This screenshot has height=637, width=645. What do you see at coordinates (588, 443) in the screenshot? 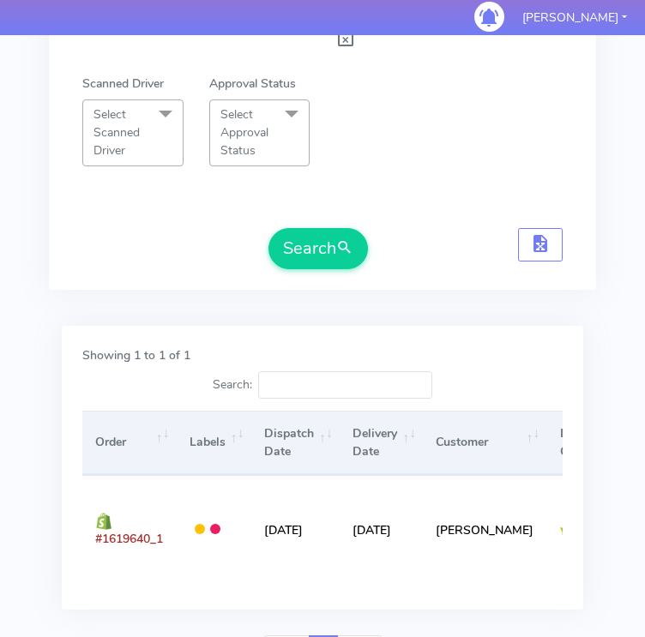
I see `th: Delivery Channel: activate to sort column ascending` at bounding box center [588, 443].